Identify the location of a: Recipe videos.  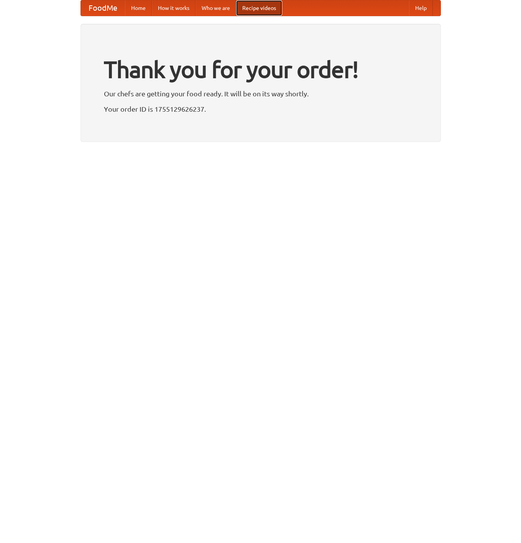
(259, 8).